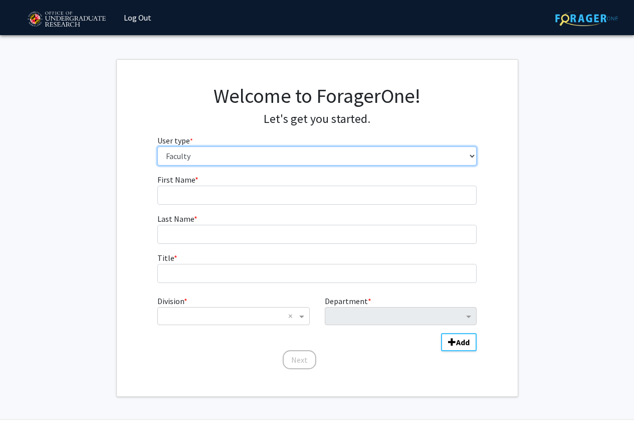 The height and width of the screenshot is (429, 634). What do you see at coordinates (459, 342) in the screenshot?
I see `button: Add Division/Department` at bounding box center [459, 342].